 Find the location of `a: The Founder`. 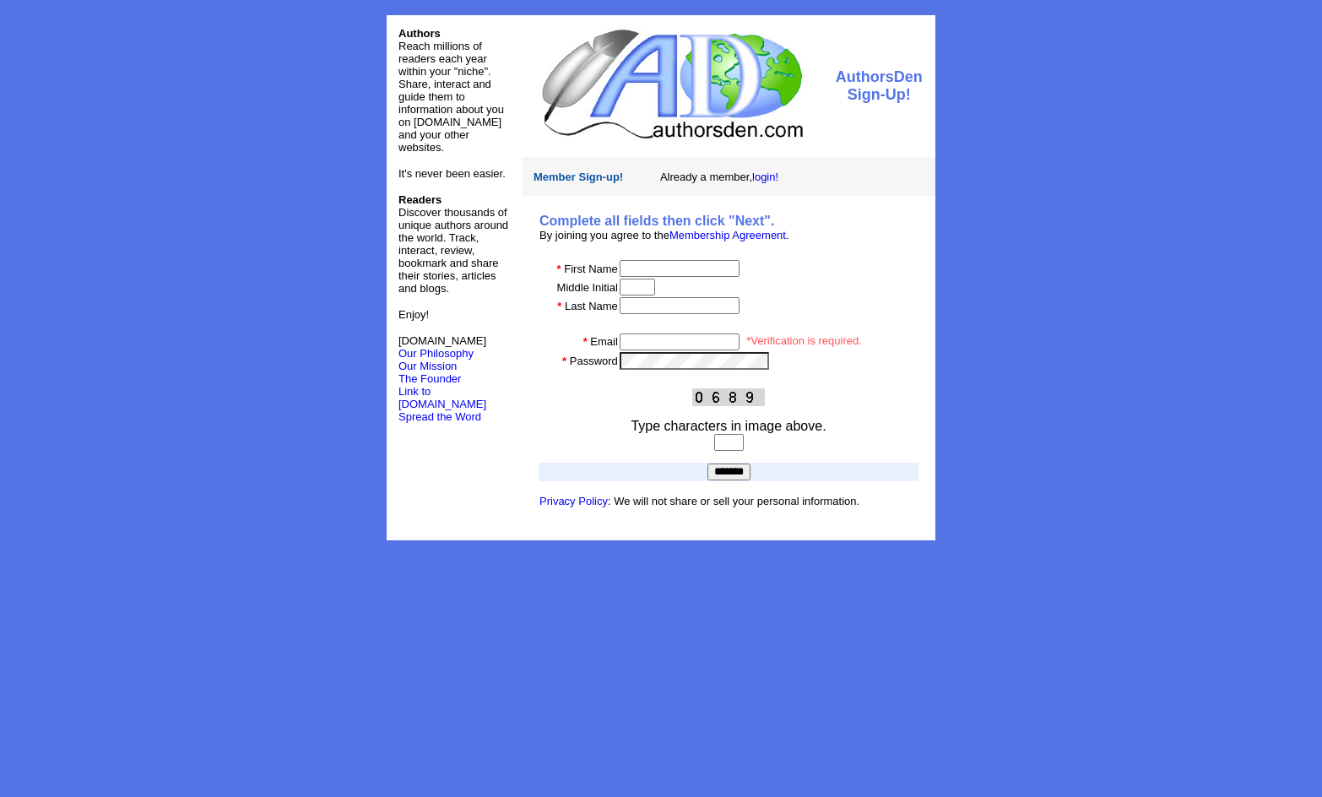

a: The Founder is located at coordinates (430, 378).